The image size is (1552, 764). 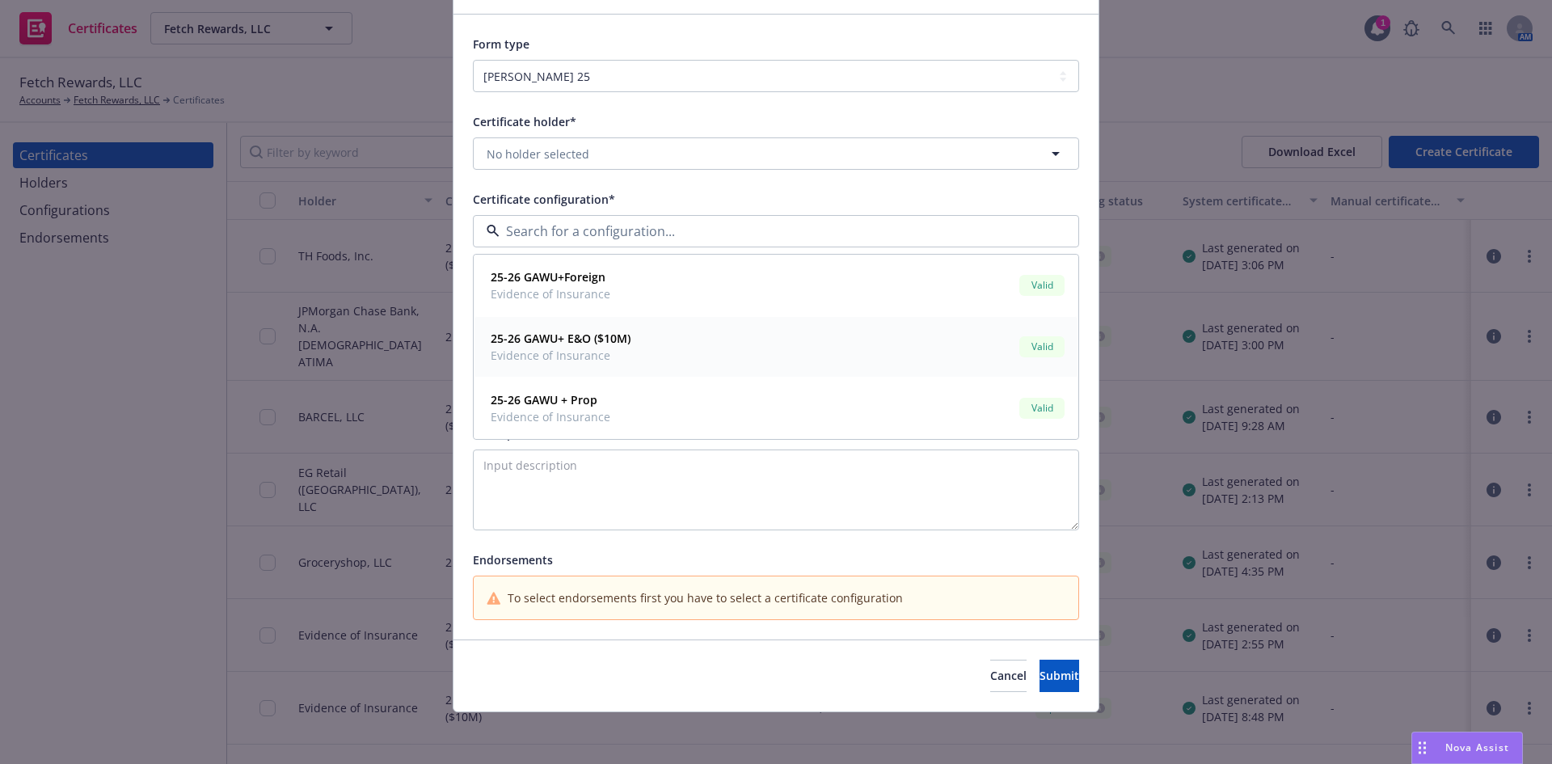 What do you see at coordinates (776, 154) in the screenshot?
I see `button: No holder selected` at bounding box center [776, 154].